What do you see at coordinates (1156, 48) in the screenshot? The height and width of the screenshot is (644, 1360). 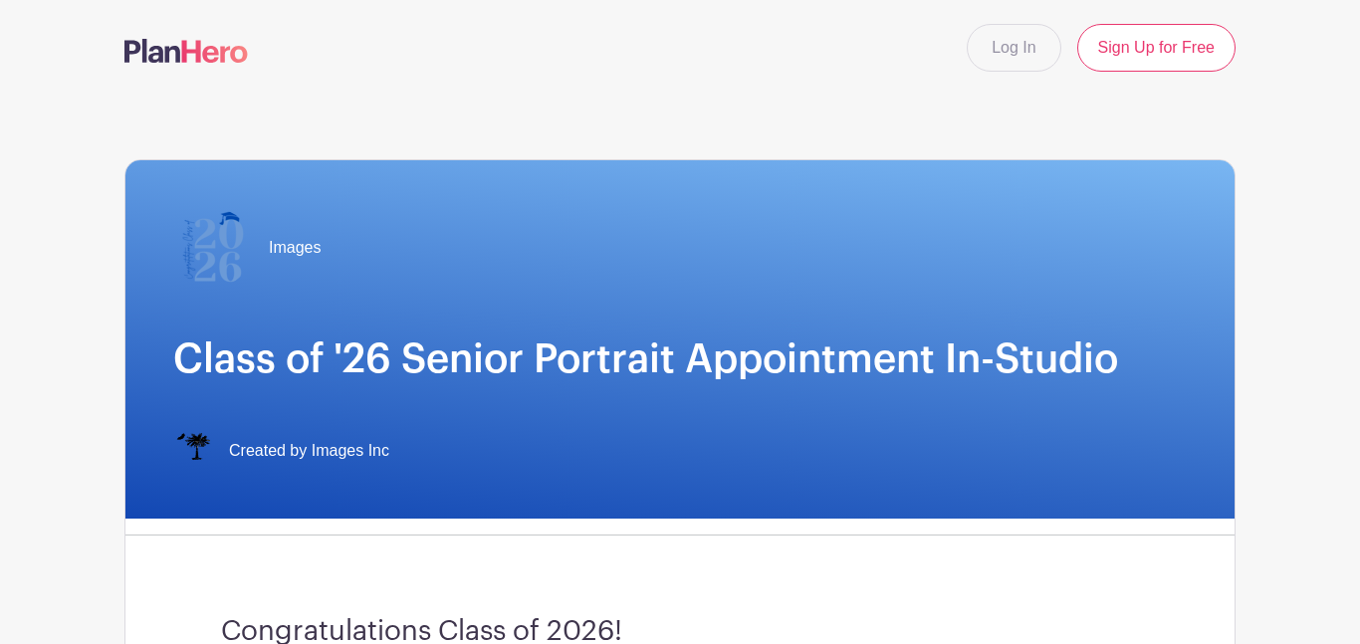 I see `a: Sign Up for Free` at bounding box center [1156, 48].